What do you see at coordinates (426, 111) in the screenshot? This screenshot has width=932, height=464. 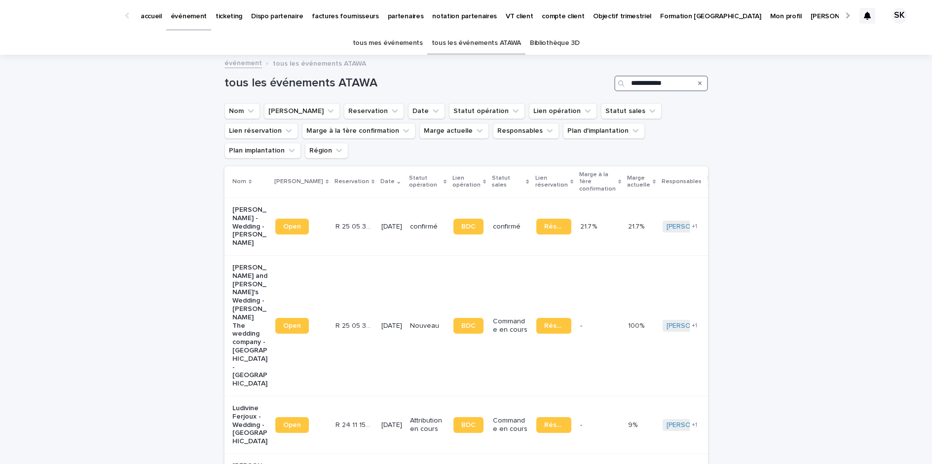 I see `button: Date` at bounding box center [426, 111].